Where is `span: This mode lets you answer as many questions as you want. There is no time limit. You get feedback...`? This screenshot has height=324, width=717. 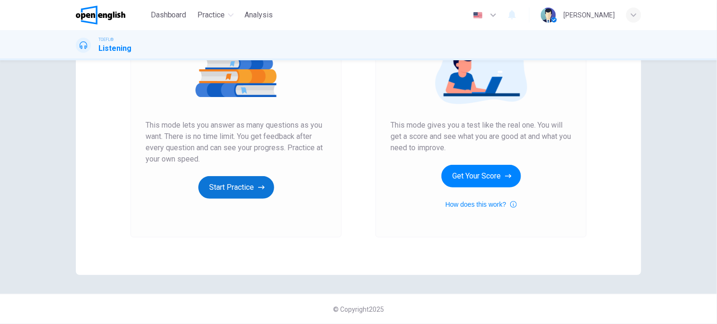
span: This mode lets you answer as many questions as you want. There is no time limit. You get feedback... is located at coordinates (236, 142).